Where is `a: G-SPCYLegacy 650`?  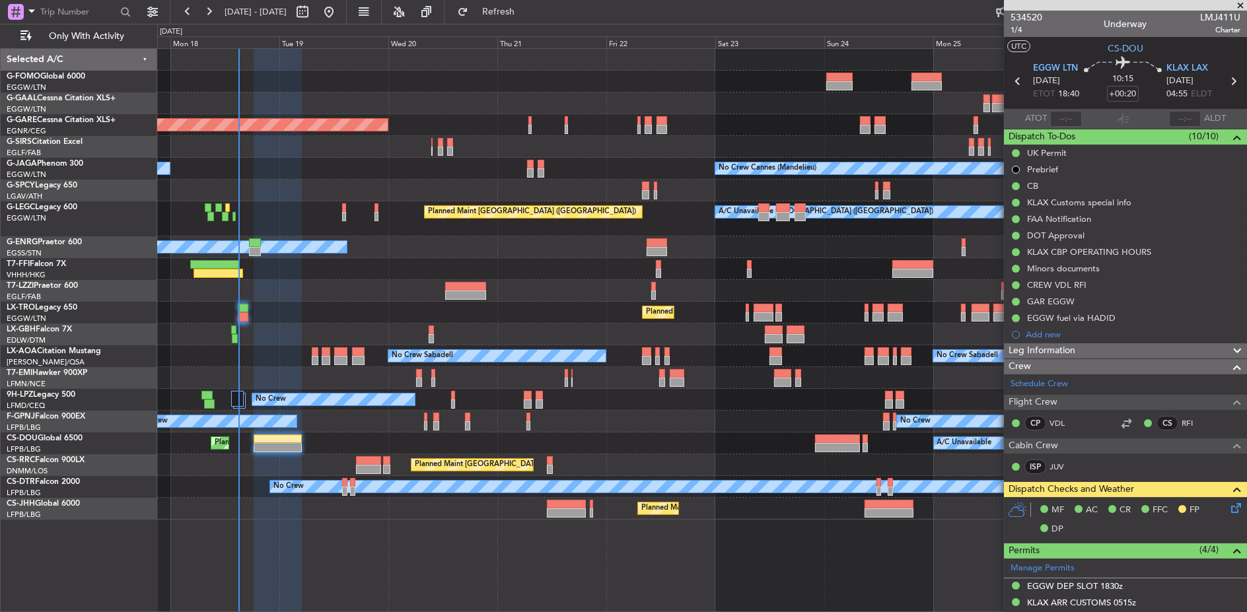
a: G-SPCYLegacy 650 is located at coordinates (42, 186).